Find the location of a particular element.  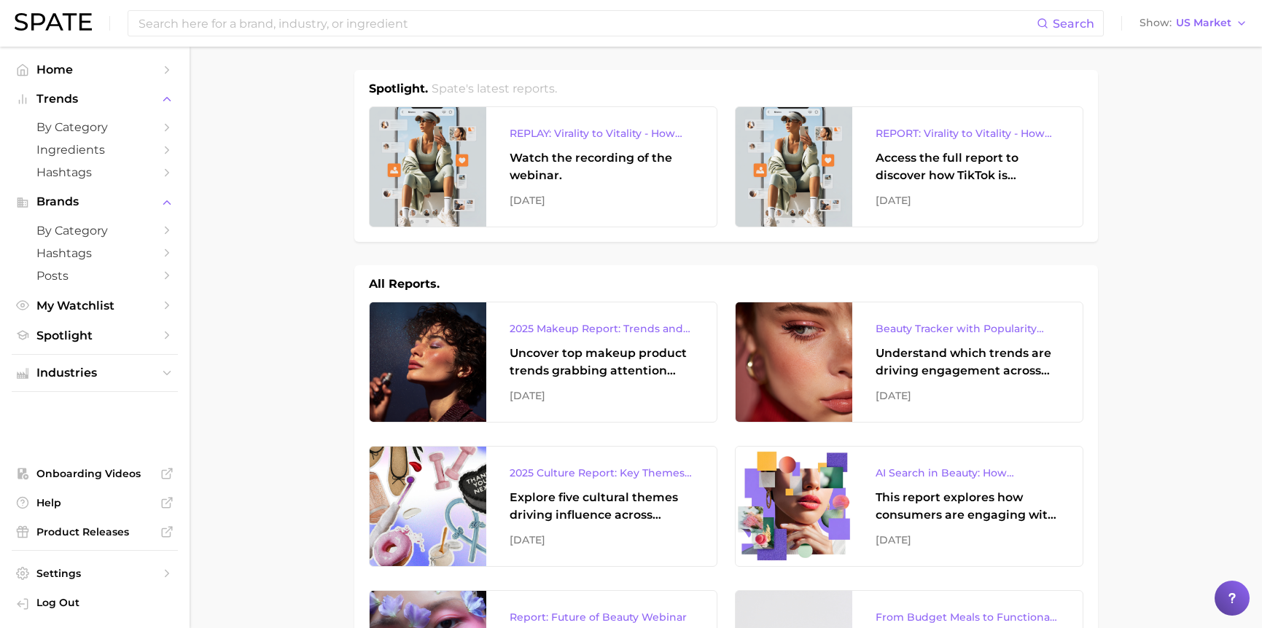

span: Onboarding Videos is located at coordinates (95, 474).